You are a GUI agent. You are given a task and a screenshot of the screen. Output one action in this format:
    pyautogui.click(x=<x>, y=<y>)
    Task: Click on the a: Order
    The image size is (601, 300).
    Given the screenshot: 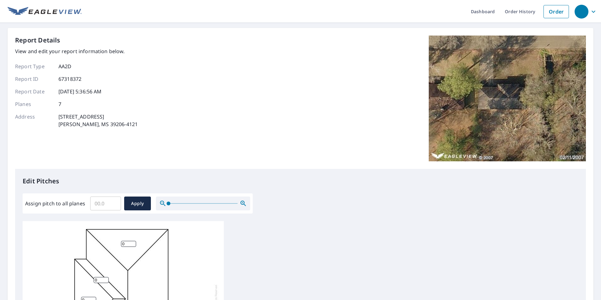 What is the action you would take?
    pyautogui.click(x=556, y=12)
    